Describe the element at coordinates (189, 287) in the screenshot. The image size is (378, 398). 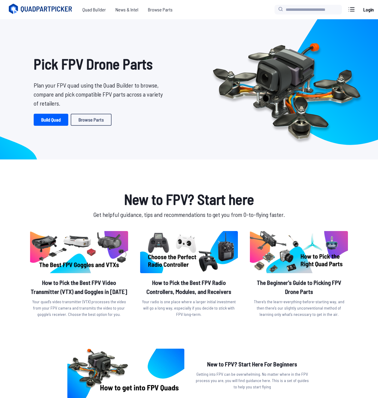
I see `h2: How to Pick the Best FPV Radio Controllers, Modules, and Receivers` at that location.